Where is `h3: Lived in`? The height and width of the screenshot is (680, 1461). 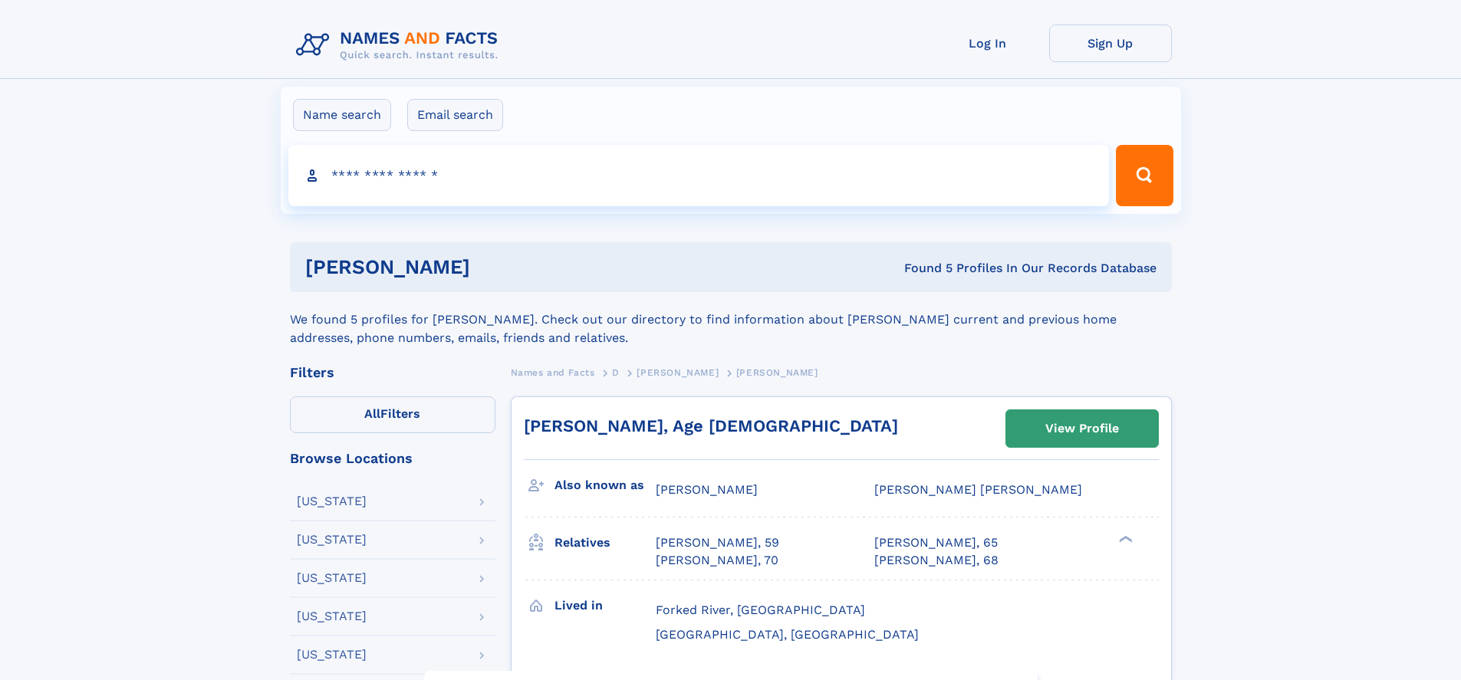
h3: Lived in is located at coordinates (605, 606).